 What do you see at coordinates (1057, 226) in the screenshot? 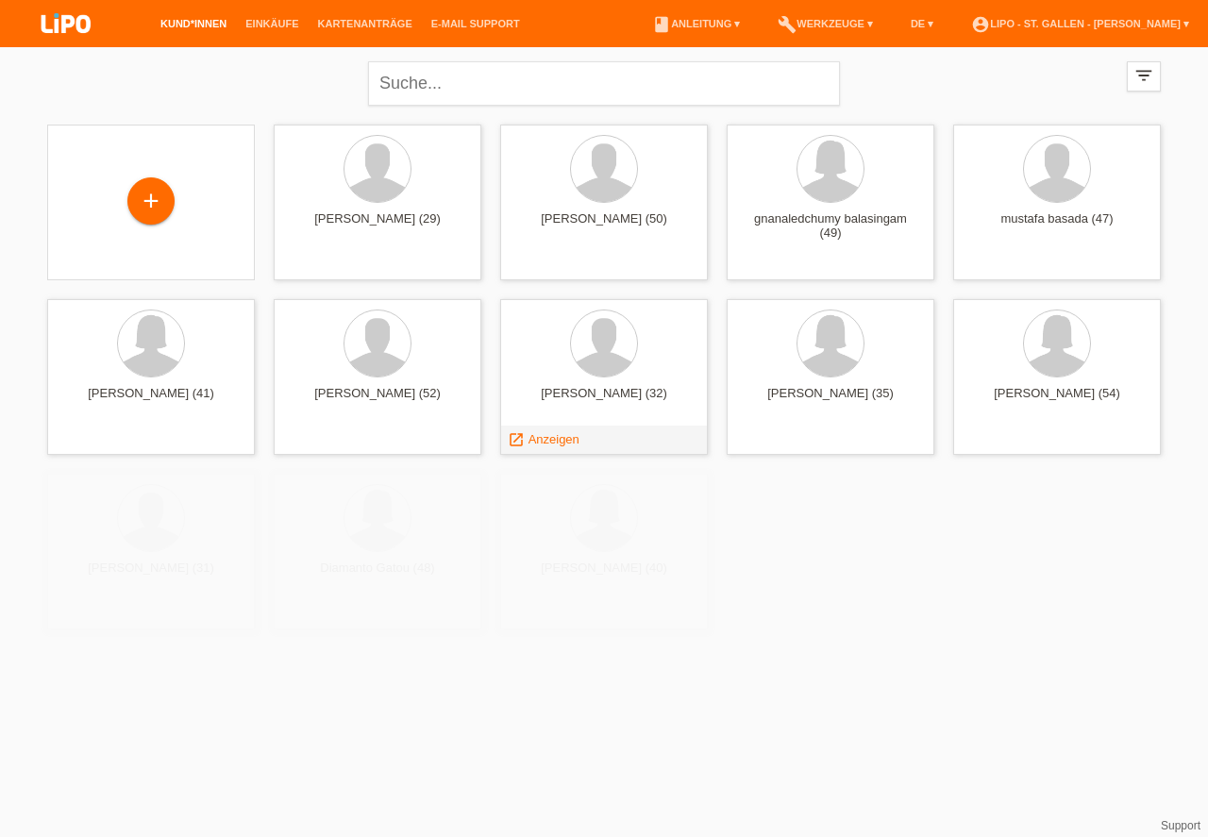
I see `div: mustafa basada (47)` at bounding box center [1057, 226].